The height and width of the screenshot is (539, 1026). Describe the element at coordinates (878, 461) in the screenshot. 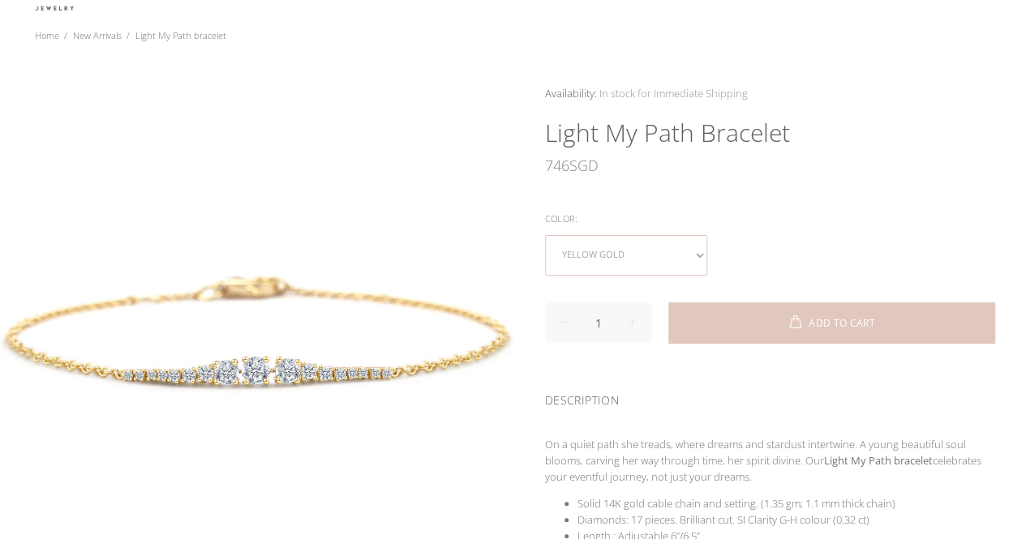

I see `strong: Light My Path bracelet` at that location.